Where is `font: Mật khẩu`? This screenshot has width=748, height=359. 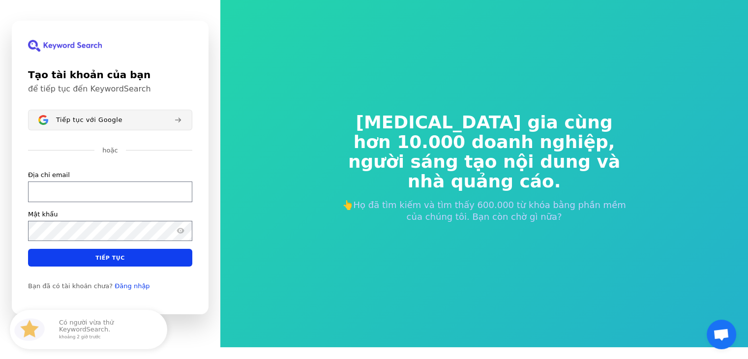 font: Mật khẩu is located at coordinates (43, 214).